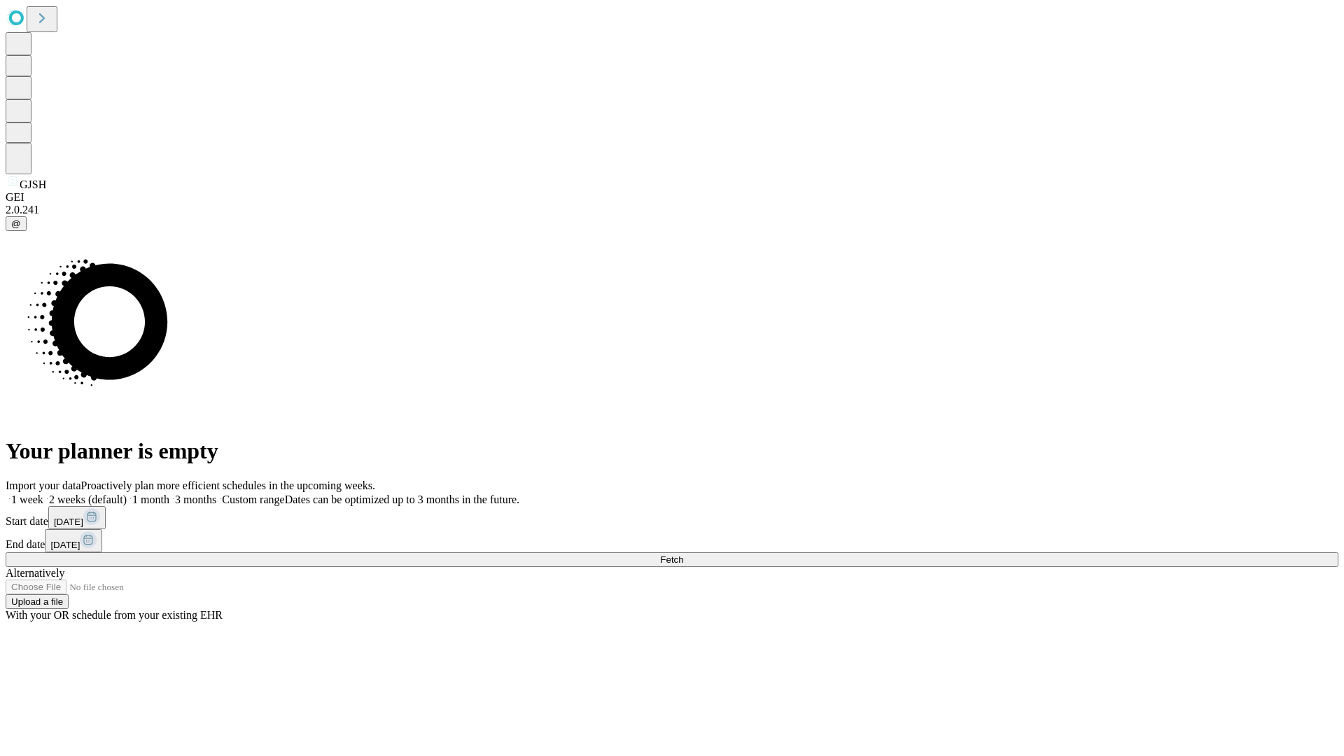  Describe the element at coordinates (88, 499) in the screenshot. I see `span: 2 weeks (default)` at that location.